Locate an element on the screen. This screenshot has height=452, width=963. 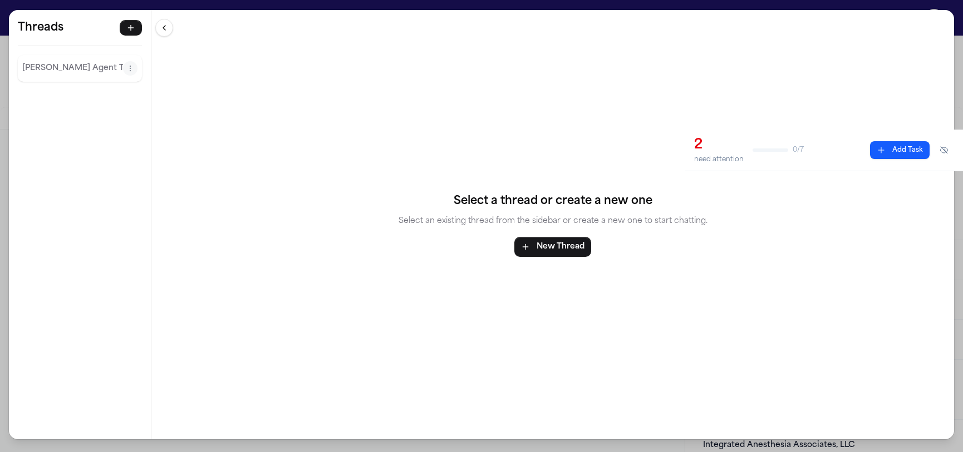
p: Select an existing thread from the sidebar or create a new one to start chatting. is located at coordinates (553, 221).